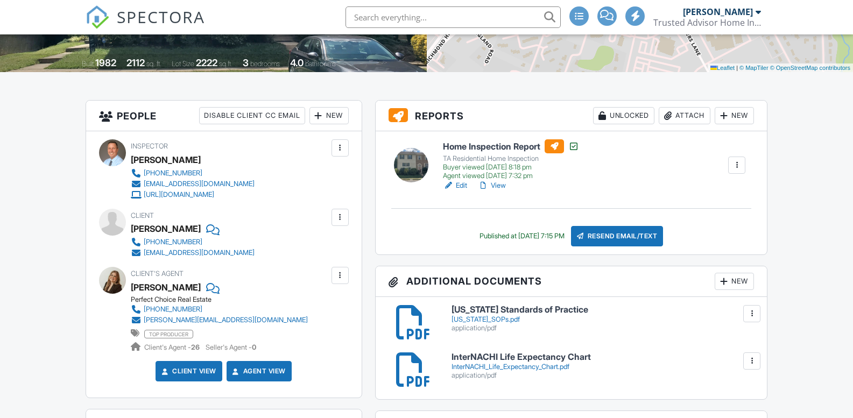  Describe the element at coordinates (142, 215) in the screenshot. I see `span: Client` at that location.